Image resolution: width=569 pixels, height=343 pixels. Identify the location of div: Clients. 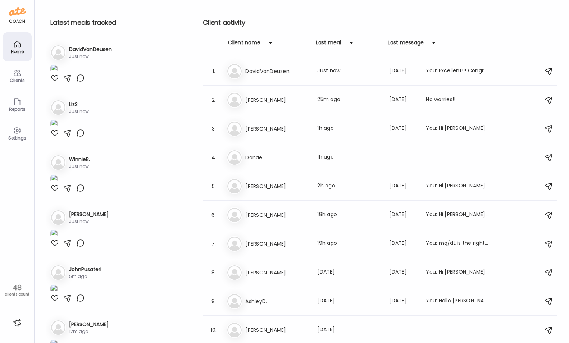
(17, 80).